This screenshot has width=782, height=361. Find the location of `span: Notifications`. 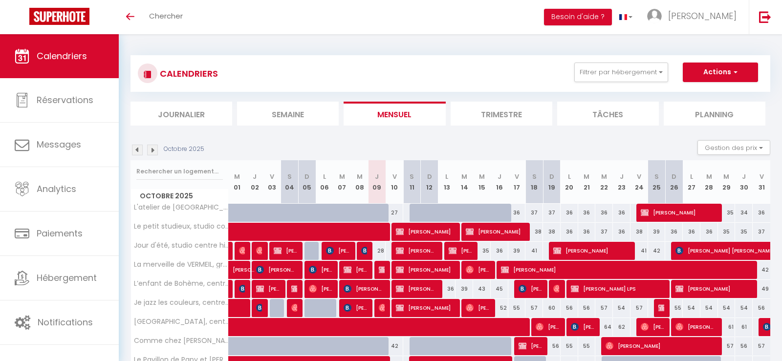

span: Notifications is located at coordinates (65, 322).